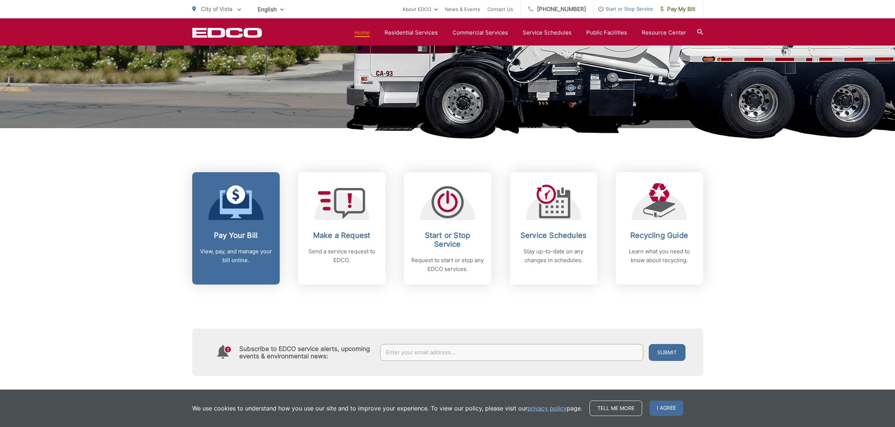  What do you see at coordinates (227, 33) in the screenshot?
I see `a: EDCD logo. Return to the homepage.` at bounding box center [227, 33].